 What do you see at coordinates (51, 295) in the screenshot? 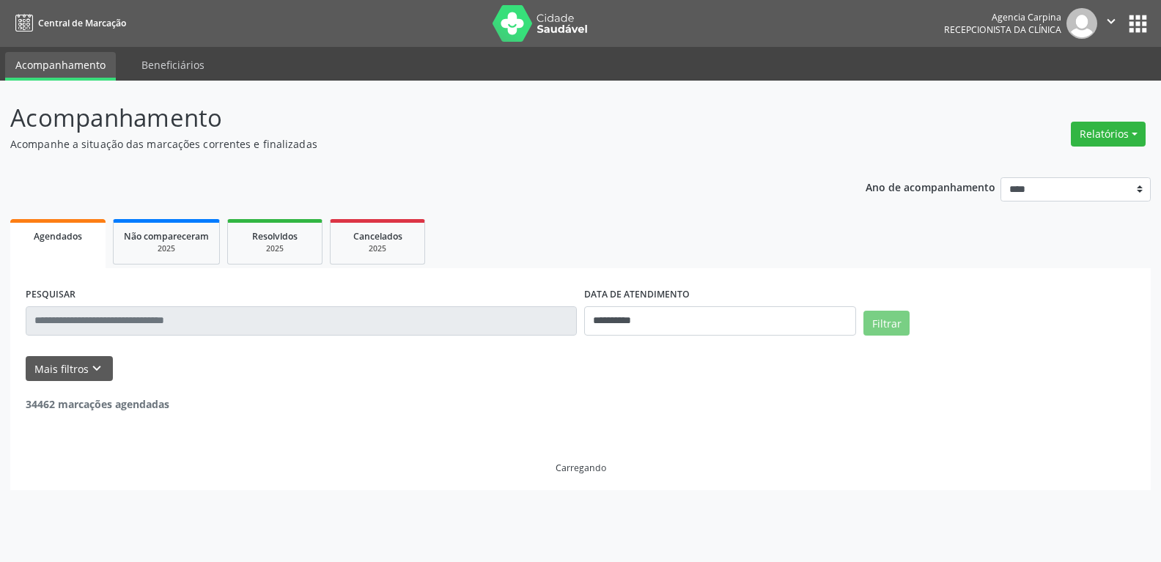
I see `label: PESQUISAR` at bounding box center [51, 295].